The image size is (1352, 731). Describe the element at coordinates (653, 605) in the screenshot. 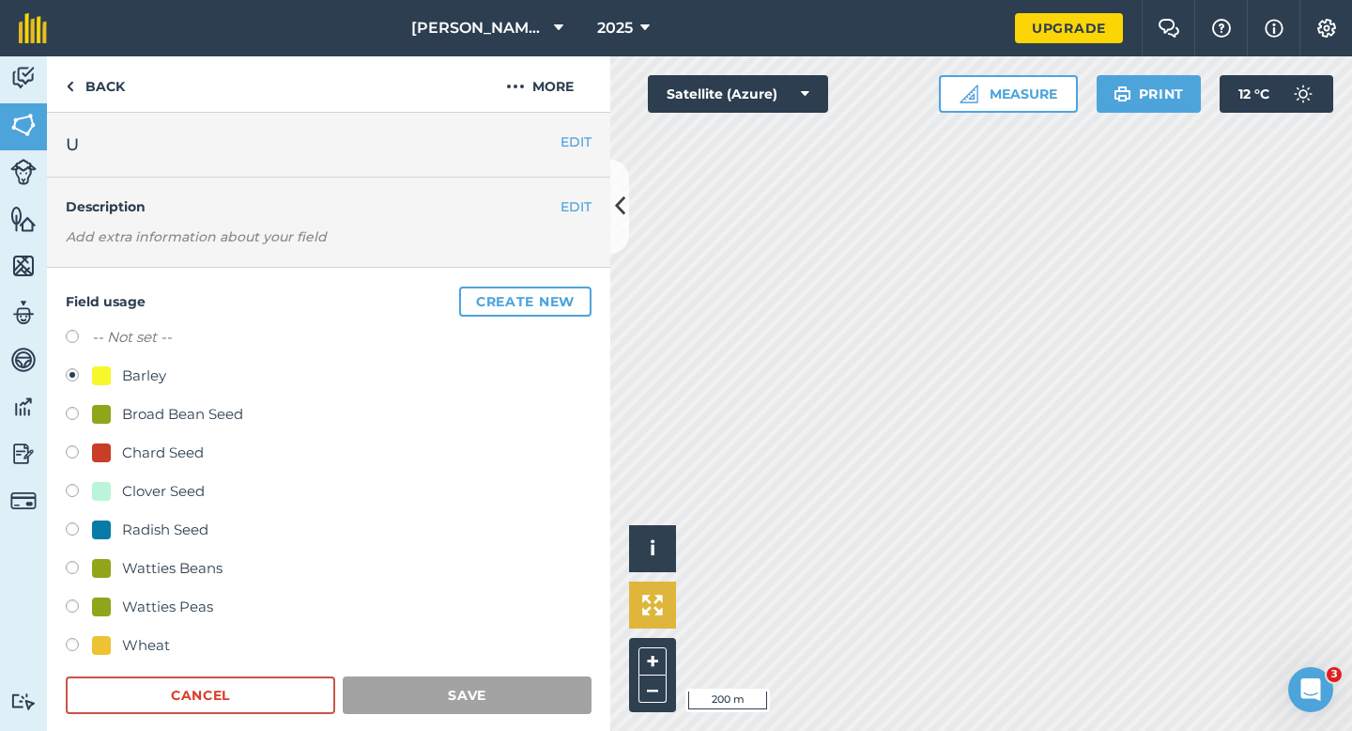

I see `img: Four arrows, one pointing top left, one top right, one bottom right and the last bottom left` at that location.